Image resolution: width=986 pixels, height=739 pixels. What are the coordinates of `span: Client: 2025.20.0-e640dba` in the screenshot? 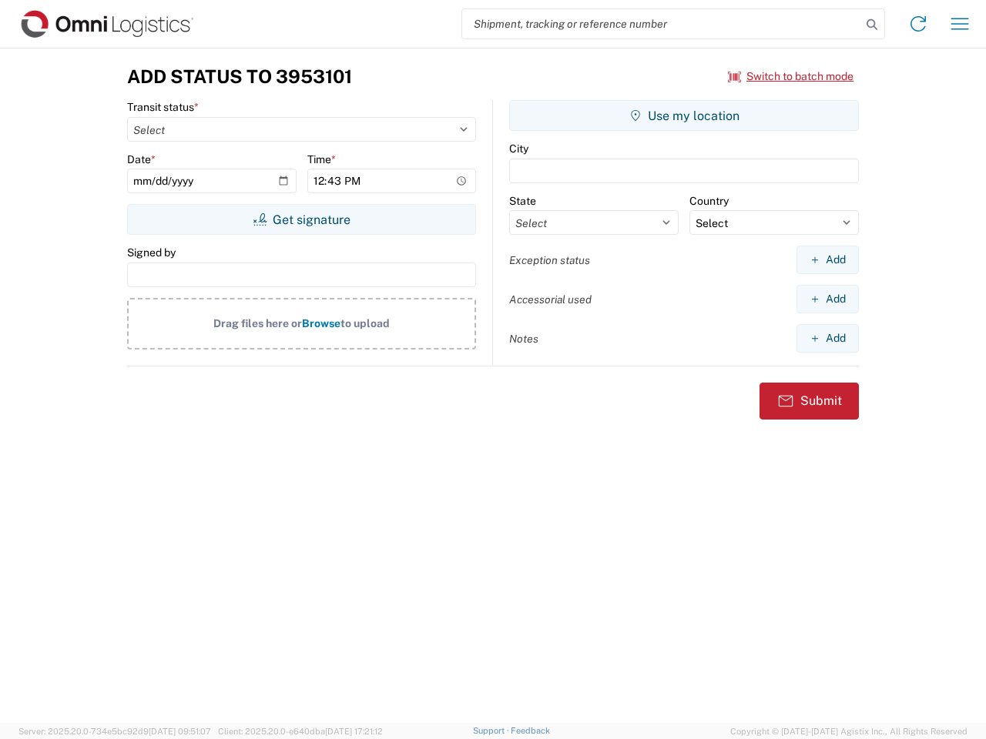 It's located at (300, 732).